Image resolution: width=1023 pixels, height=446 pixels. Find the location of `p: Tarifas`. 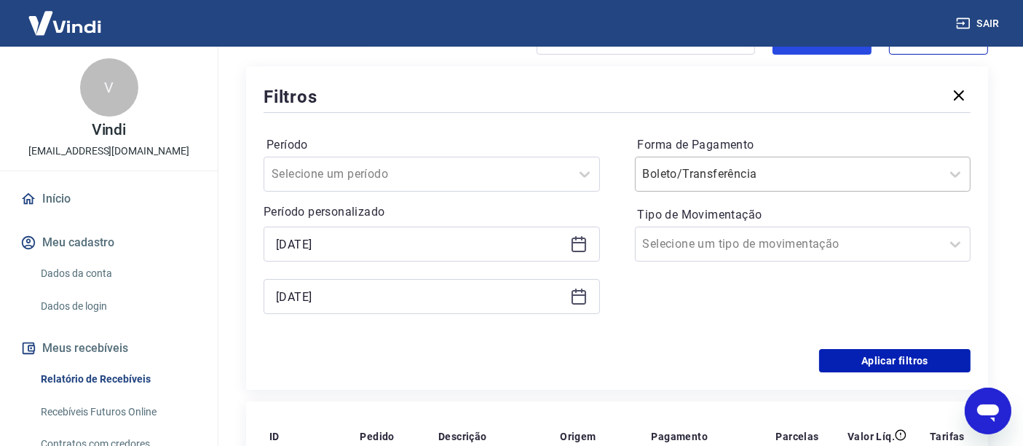

p: Tarifas is located at coordinates (947, 436).